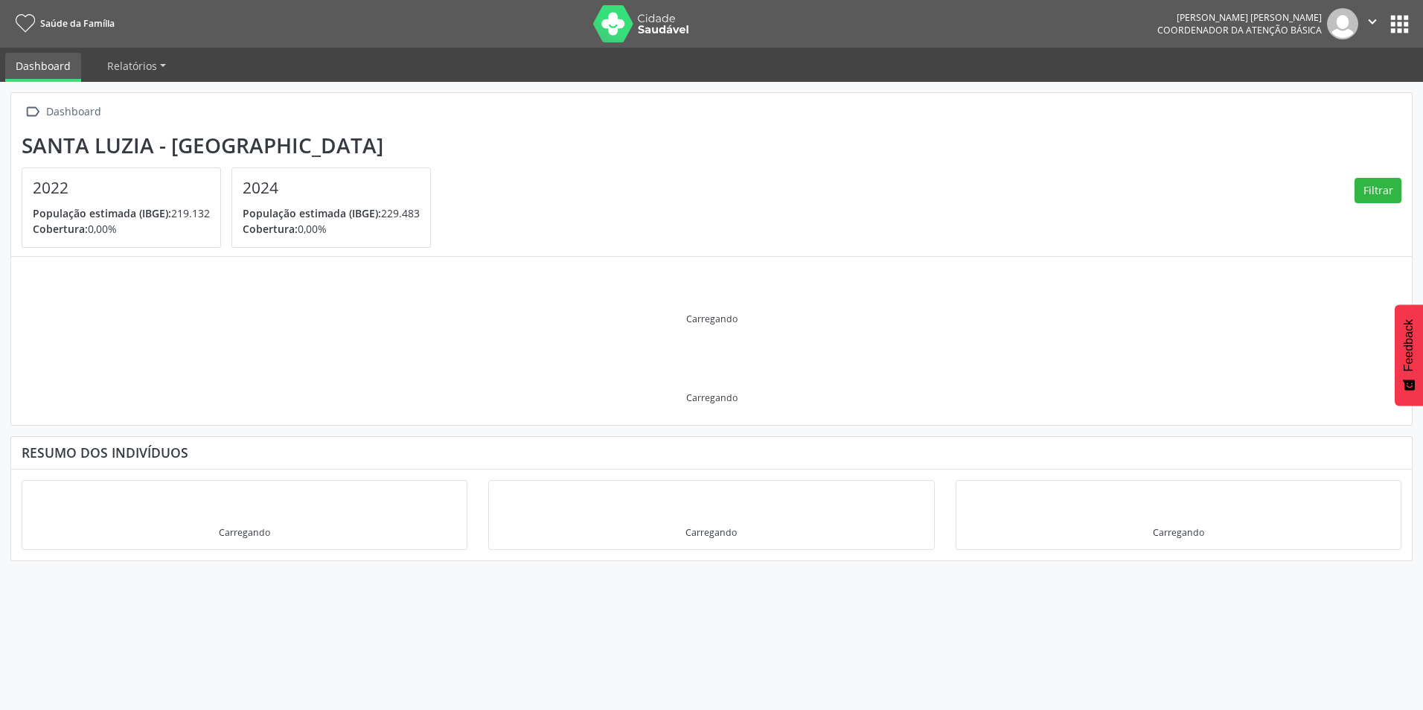 This screenshot has width=1423, height=710. I want to click on span: Saúde da Família, so click(77, 23).